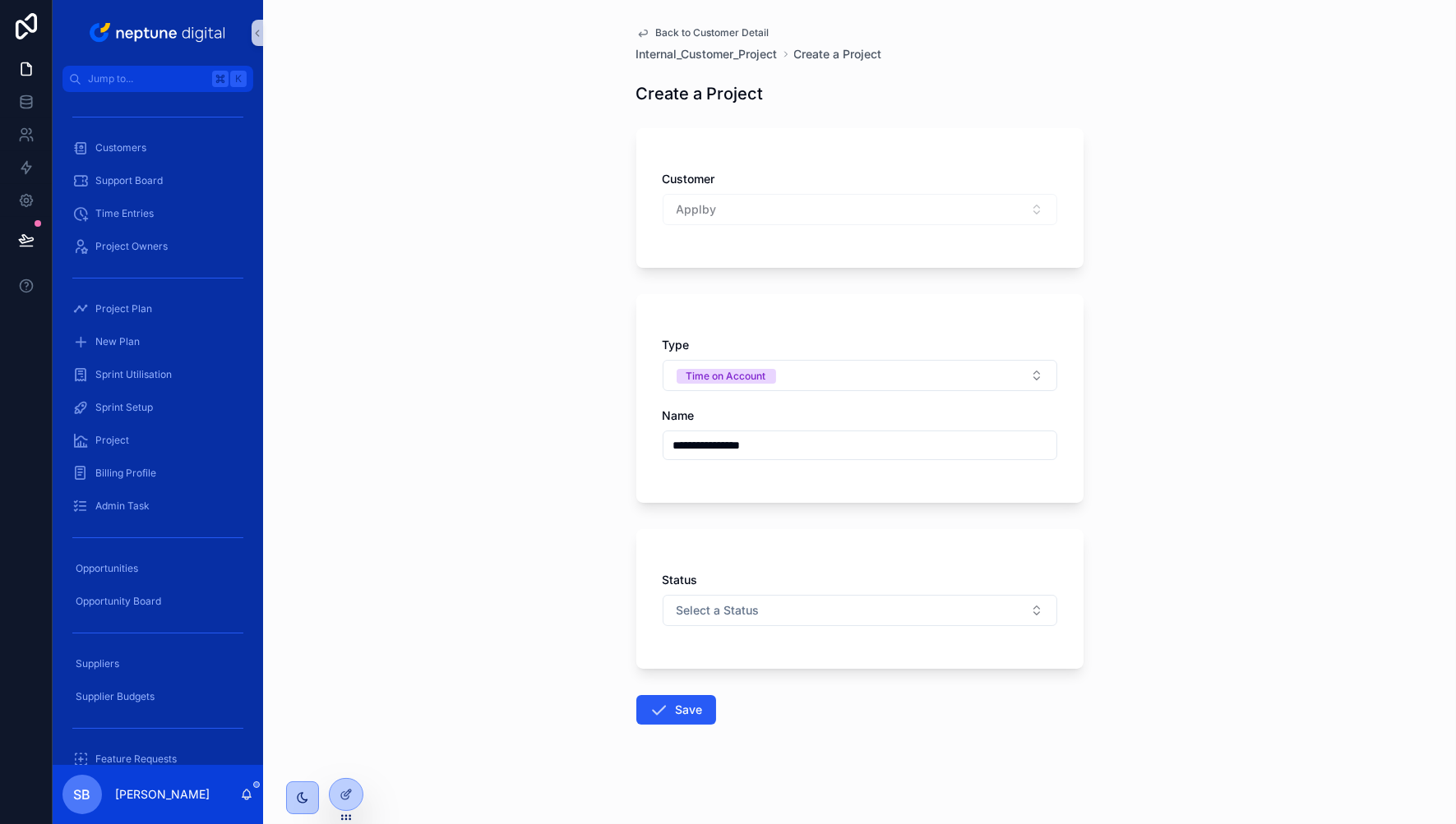 This screenshot has width=1456, height=824. What do you see at coordinates (707, 54) in the screenshot?
I see `span: Internal_Customer_Project` at bounding box center [707, 54].